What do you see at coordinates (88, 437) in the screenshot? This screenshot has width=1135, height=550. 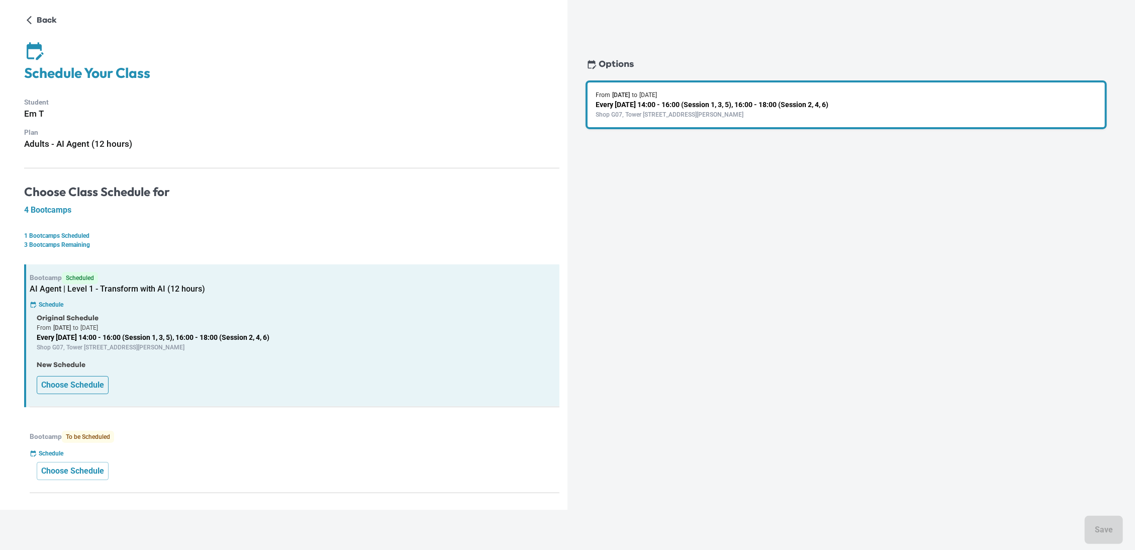 I see `span: To be Scheduled` at bounding box center [88, 437].